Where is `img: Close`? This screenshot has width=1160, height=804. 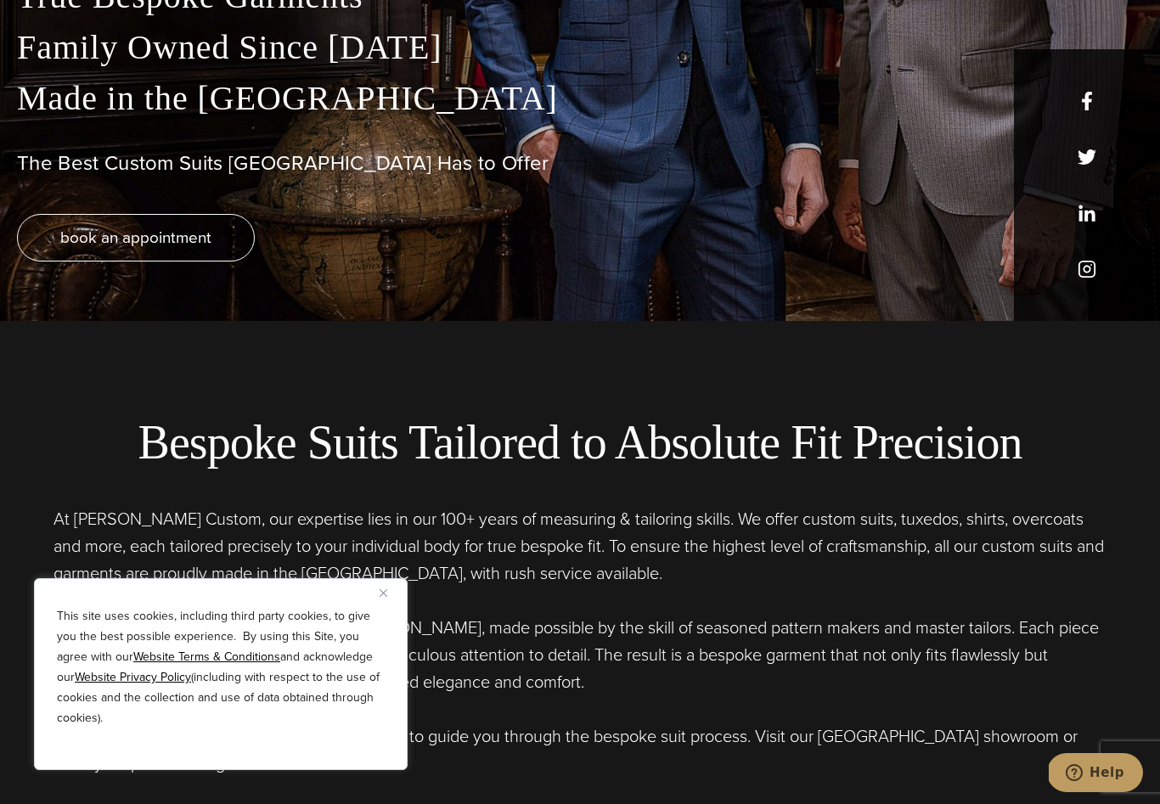
img: Close is located at coordinates (383, 593).